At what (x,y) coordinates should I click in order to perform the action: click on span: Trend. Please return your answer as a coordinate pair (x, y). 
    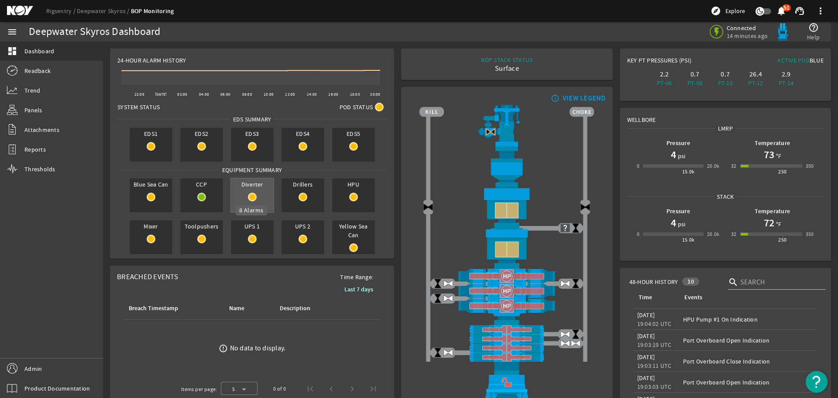
    Looking at the image, I should click on (32, 90).